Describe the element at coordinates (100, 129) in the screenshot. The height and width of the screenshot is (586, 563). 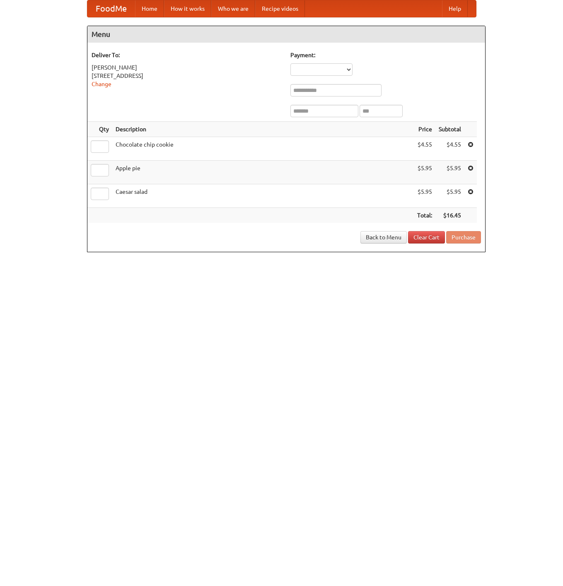
I see `th: Qty` at that location.